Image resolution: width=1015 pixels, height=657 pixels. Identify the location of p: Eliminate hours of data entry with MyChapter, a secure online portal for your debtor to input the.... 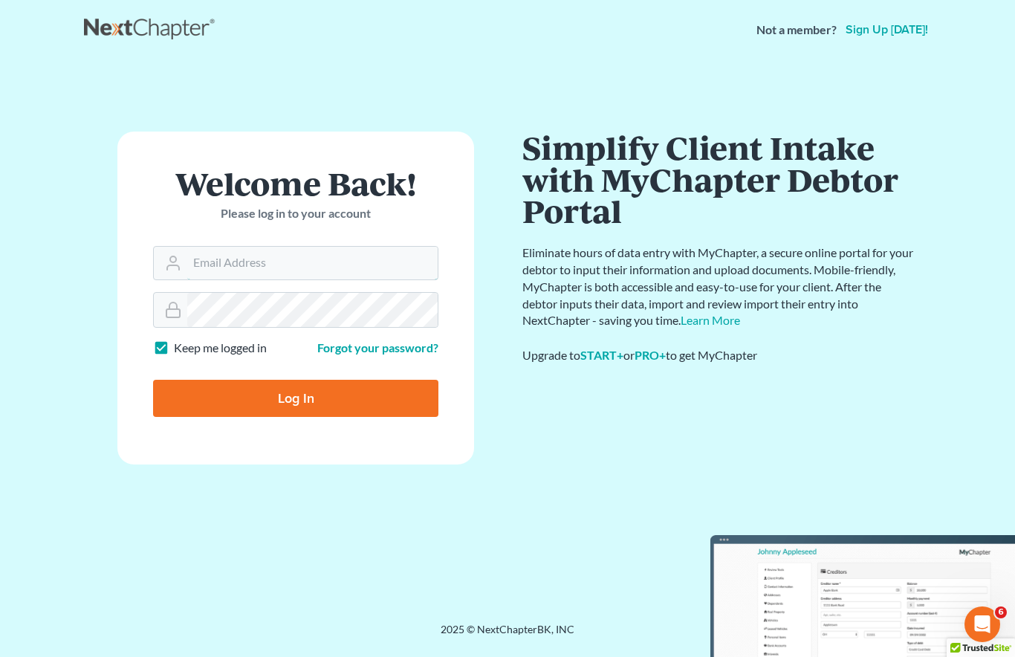
(719, 287).